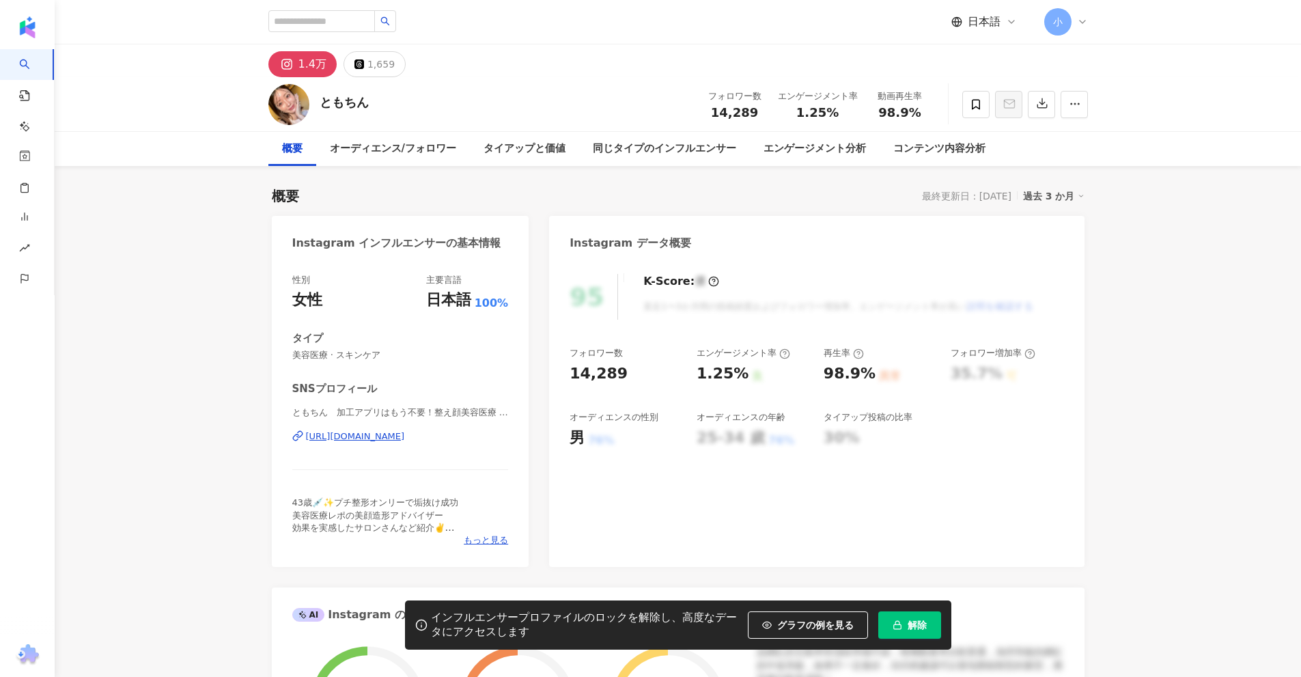 The image size is (1301, 677). What do you see at coordinates (577, 438) in the screenshot?
I see `div: 男` at bounding box center [577, 438].